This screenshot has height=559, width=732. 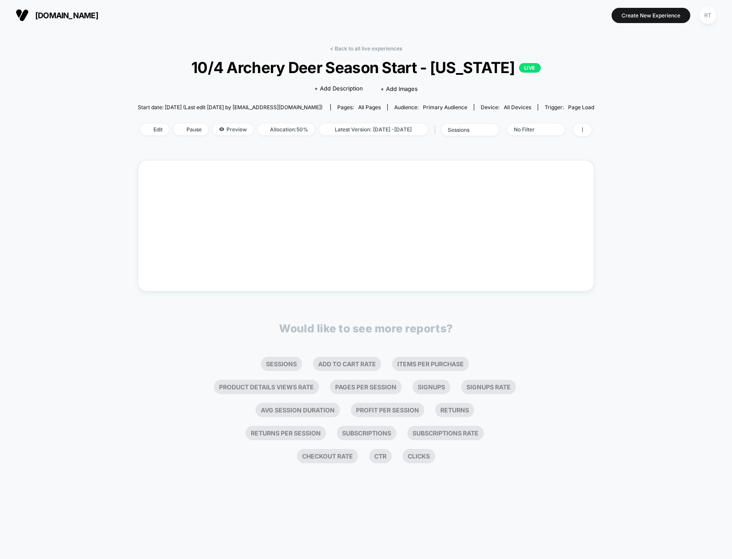 What do you see at coordinates (266, 386) in the screenshot?
I see `li: Product Details Views Rate` at bounding box center [266, 386].